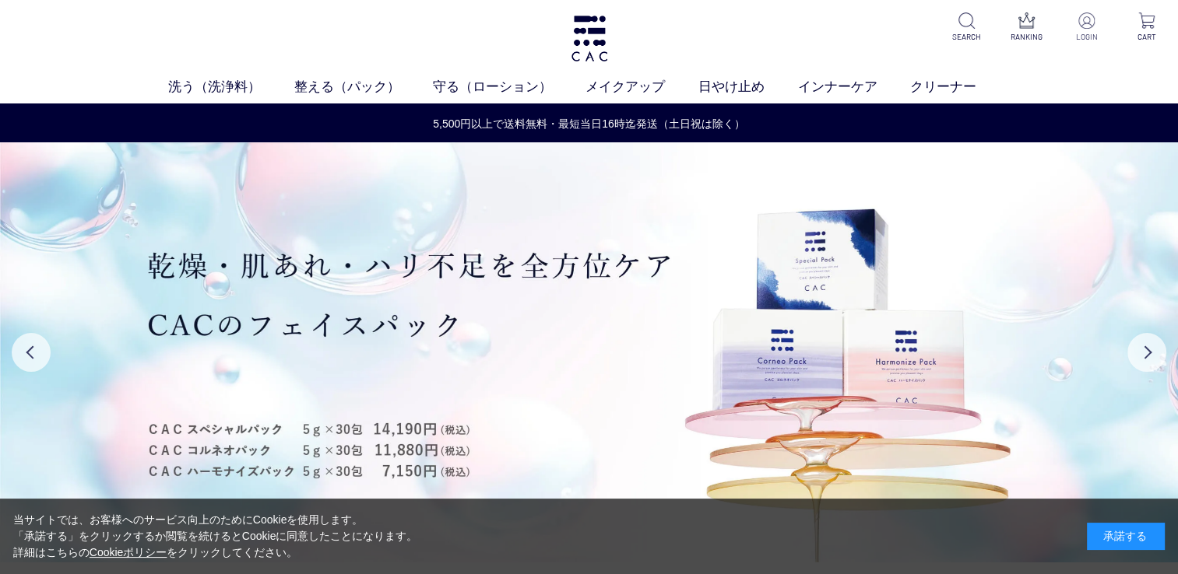  Describe the element at coordinates (509, 87) in the screenshot. I see `a: 守る（ローション）` at that location.